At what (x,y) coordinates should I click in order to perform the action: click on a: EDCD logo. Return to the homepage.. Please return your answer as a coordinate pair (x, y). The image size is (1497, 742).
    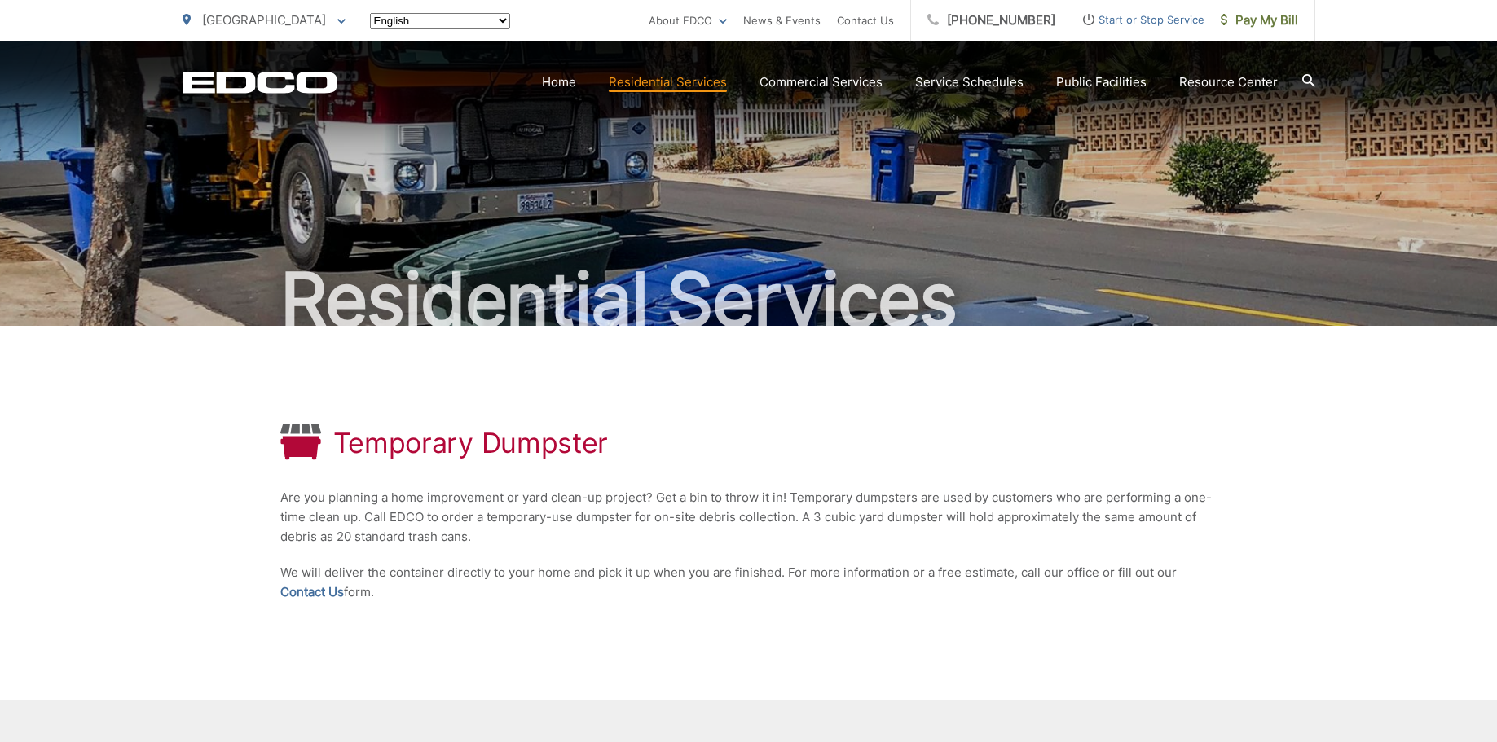
    Looking at the image, I should click on (260, 82).